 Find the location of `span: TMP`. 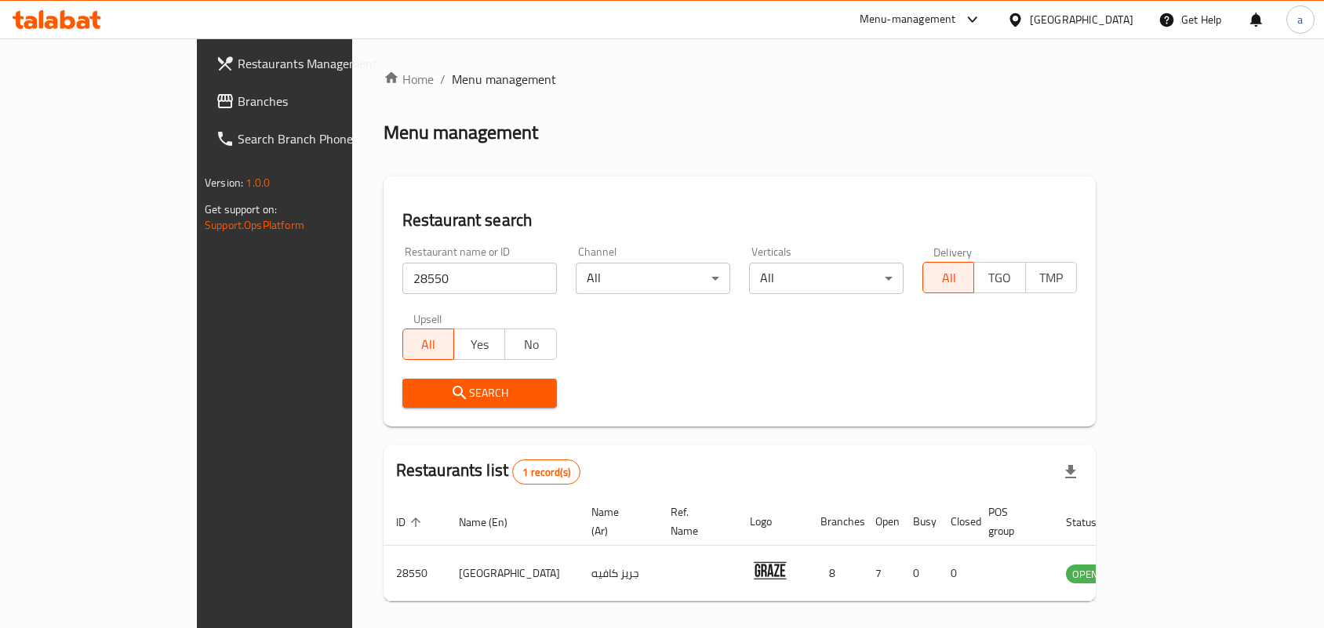

span: TMP is located at coordinates (1051, 278).